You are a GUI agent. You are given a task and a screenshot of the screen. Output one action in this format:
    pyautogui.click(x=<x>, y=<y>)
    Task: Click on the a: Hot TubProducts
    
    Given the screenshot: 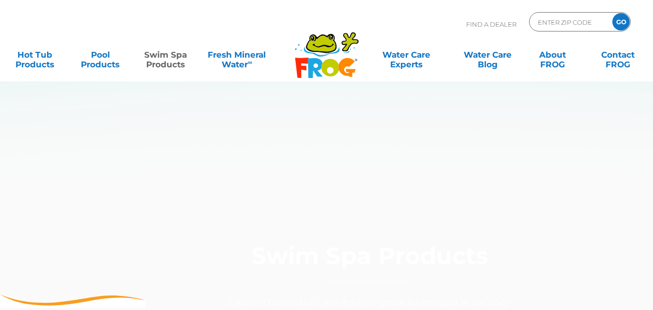 What is the action you would take?
    pyautogui.click(x=35, y=55)
    